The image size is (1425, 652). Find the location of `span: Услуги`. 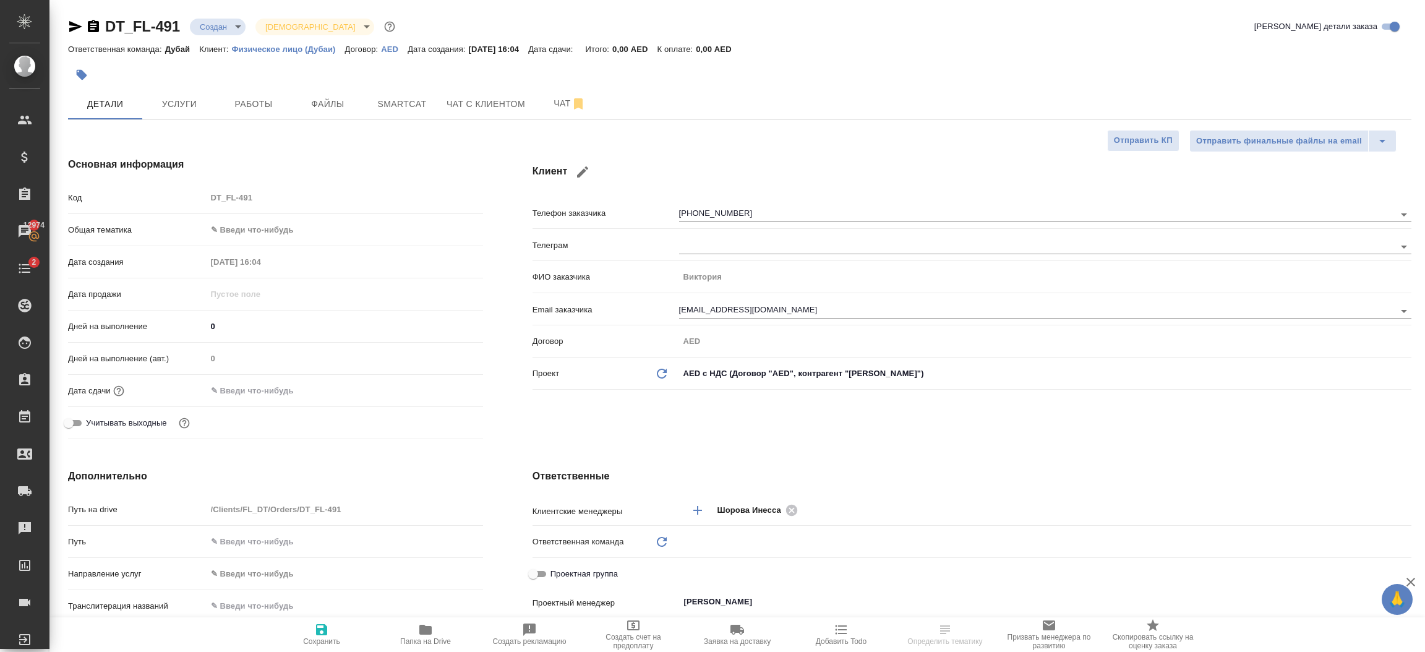

span: Услуги is located at coordinates (179, 104).